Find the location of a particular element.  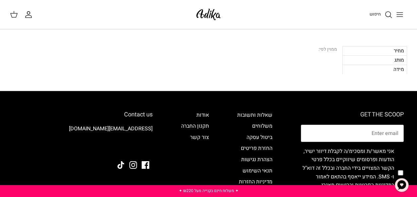

a: הצהרת נגישות is located at coordinates (257, 160).